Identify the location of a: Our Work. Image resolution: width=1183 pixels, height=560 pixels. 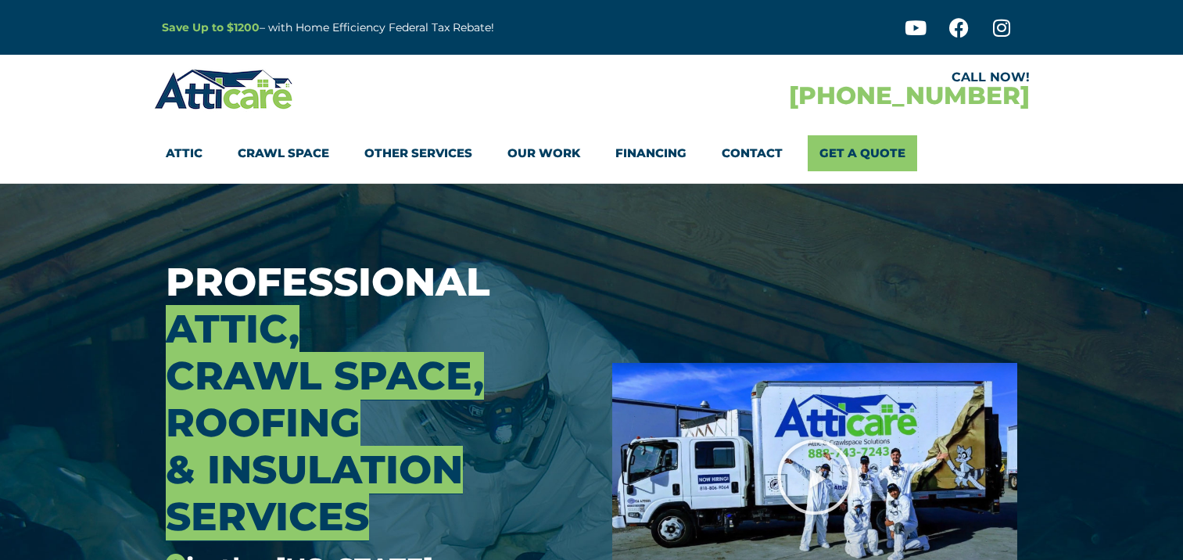
(543, 153).